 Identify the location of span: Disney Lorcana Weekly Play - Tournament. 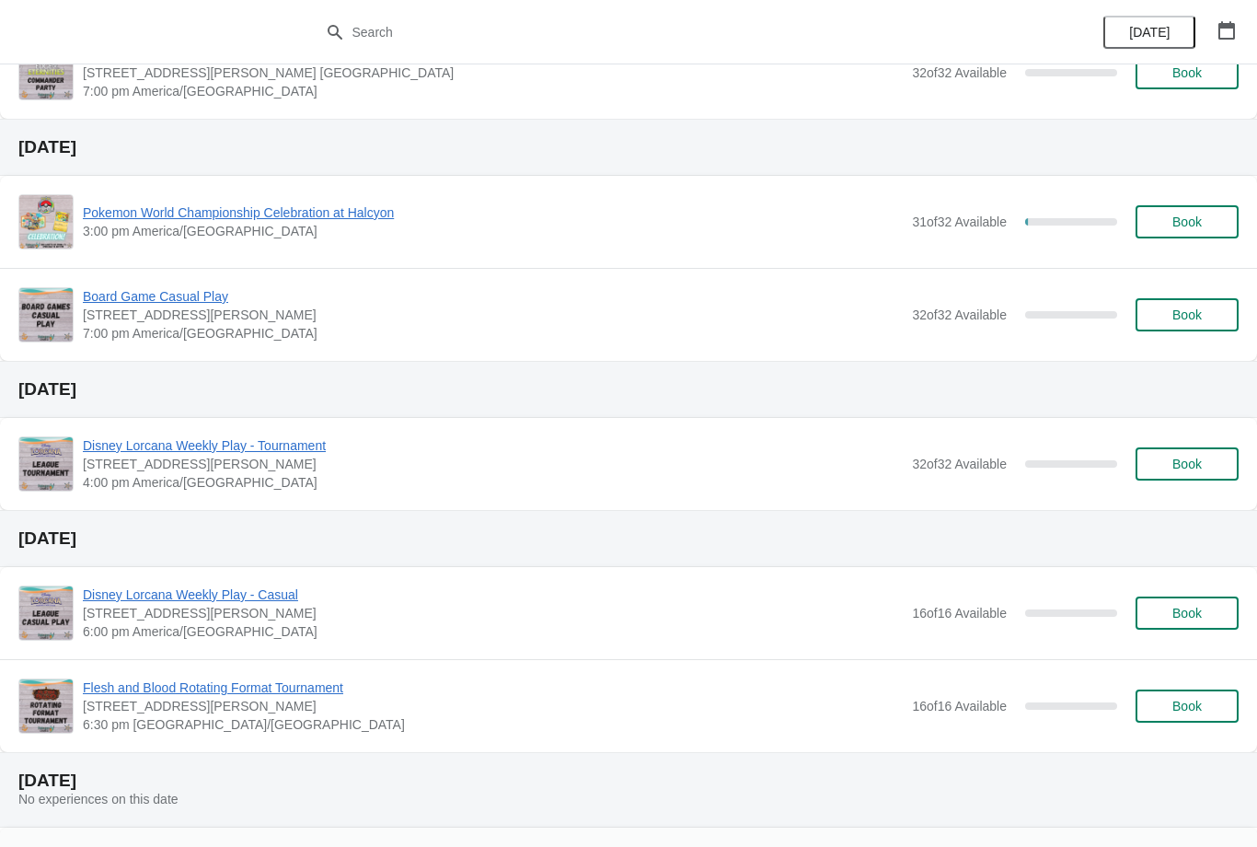
(492, 445).